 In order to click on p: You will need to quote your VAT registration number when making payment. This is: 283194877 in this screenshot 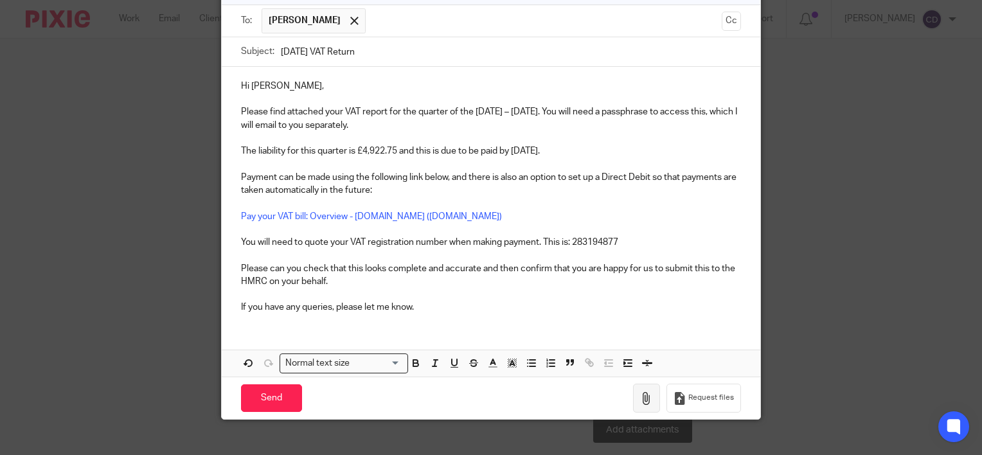, I will do `click(491, 242)`.